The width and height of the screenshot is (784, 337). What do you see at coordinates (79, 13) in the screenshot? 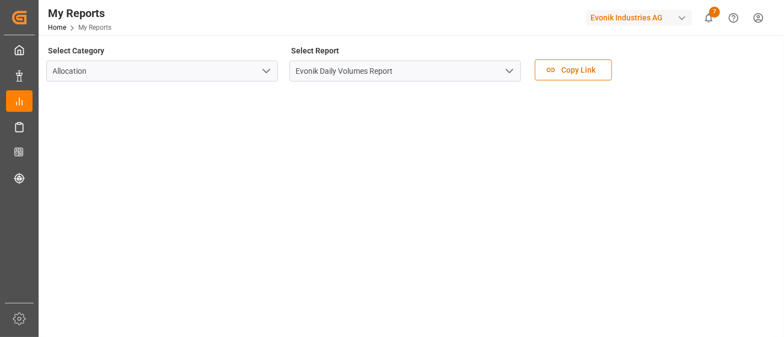
I see `div: My Reports` at bounding box center [79, 13].